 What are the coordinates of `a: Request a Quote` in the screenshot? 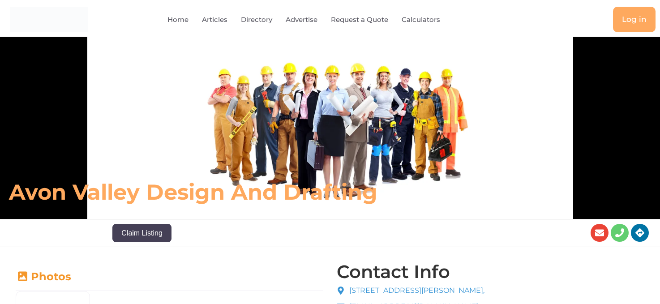 It's located at (360, 20).